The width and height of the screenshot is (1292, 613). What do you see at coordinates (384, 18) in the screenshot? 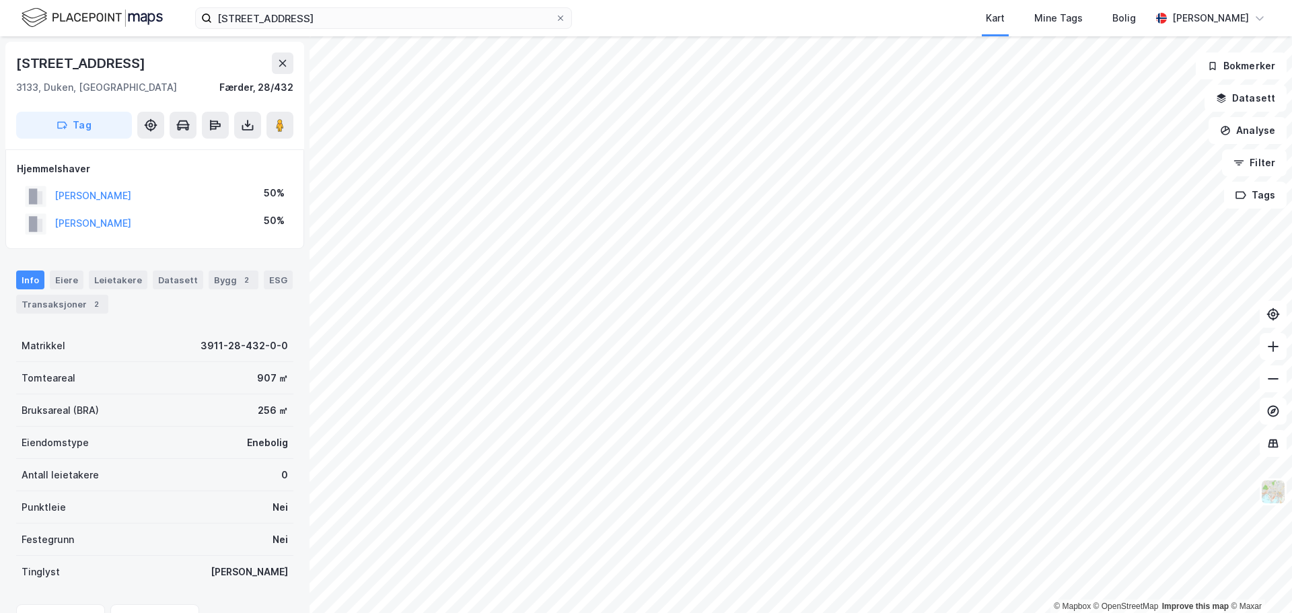
I see `input: Søk på adresse, matrikkel, gårdeiere, leietakere eller personer` at bounding box center [384, 18].